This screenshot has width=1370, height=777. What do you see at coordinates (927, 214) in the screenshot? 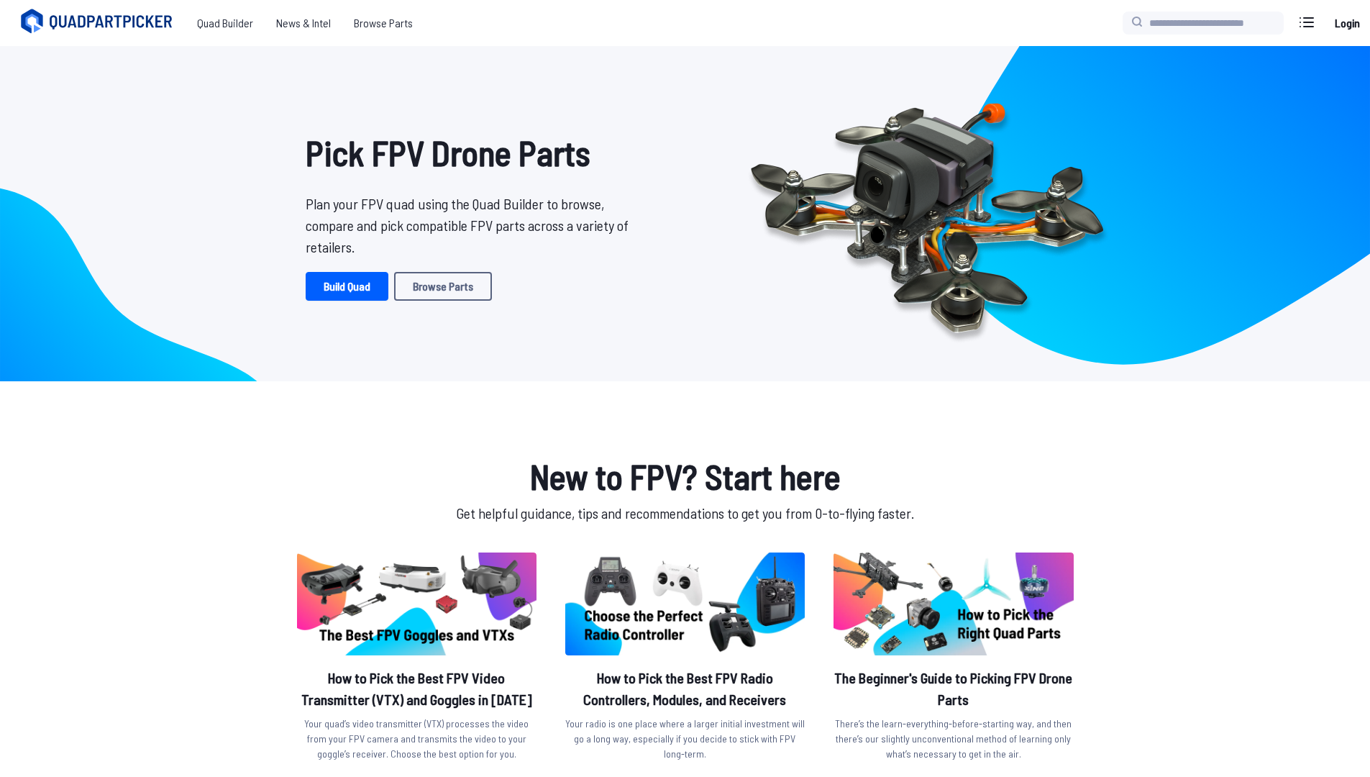
I see `img: Quadcopter` at bounding box center [927, 214].